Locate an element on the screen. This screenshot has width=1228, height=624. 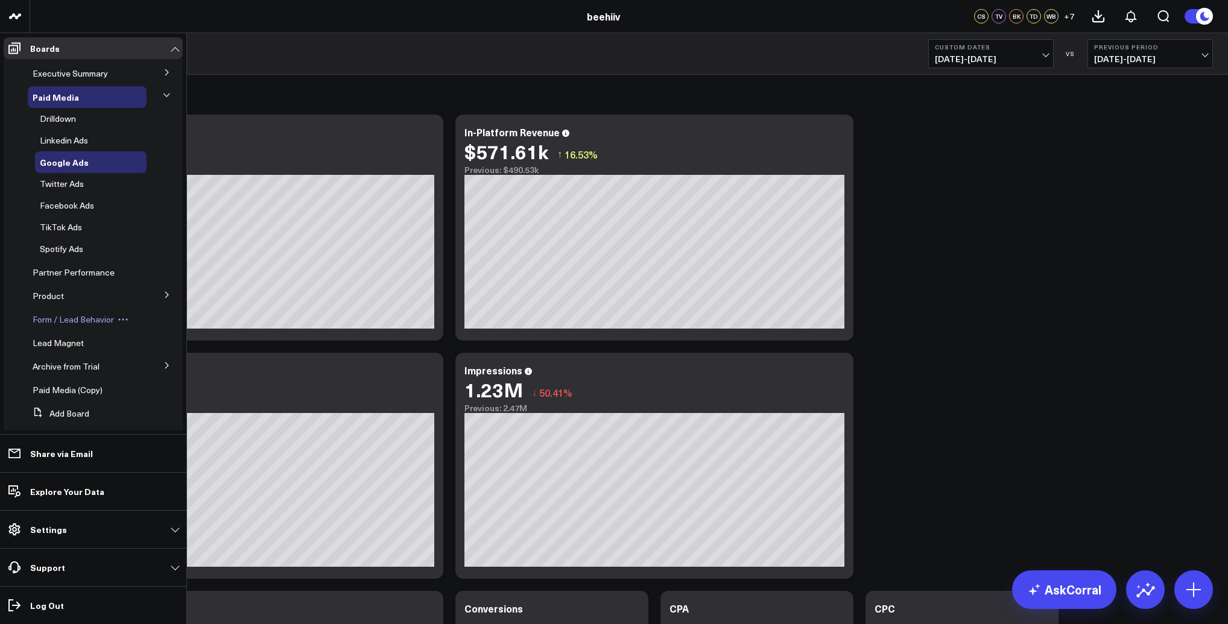
a: Partner Performance is located at coordinates (74, 273).